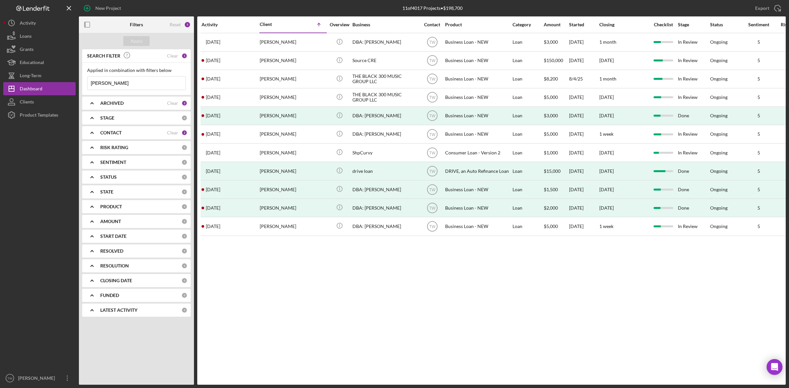  I want to click on a: Activity, so click(39, 23).